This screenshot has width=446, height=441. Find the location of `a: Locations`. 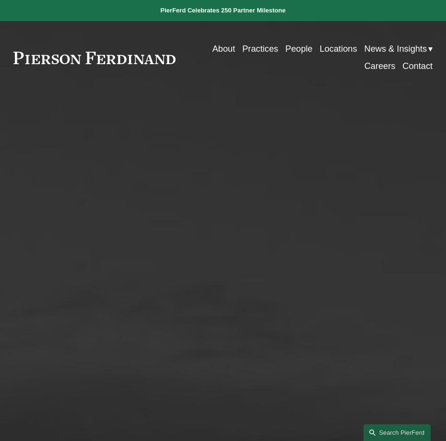

a: Locations is located at coordinates (338, 49).